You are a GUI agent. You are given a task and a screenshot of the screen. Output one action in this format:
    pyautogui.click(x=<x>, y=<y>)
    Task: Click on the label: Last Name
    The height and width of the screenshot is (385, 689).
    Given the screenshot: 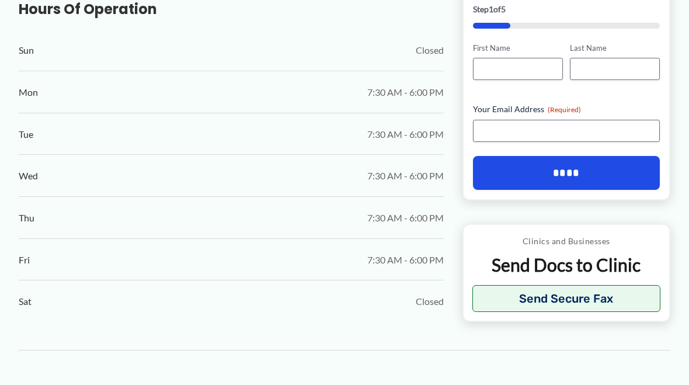 What is the action you would take?
    pyautogui.click(x=615, y=47)
    